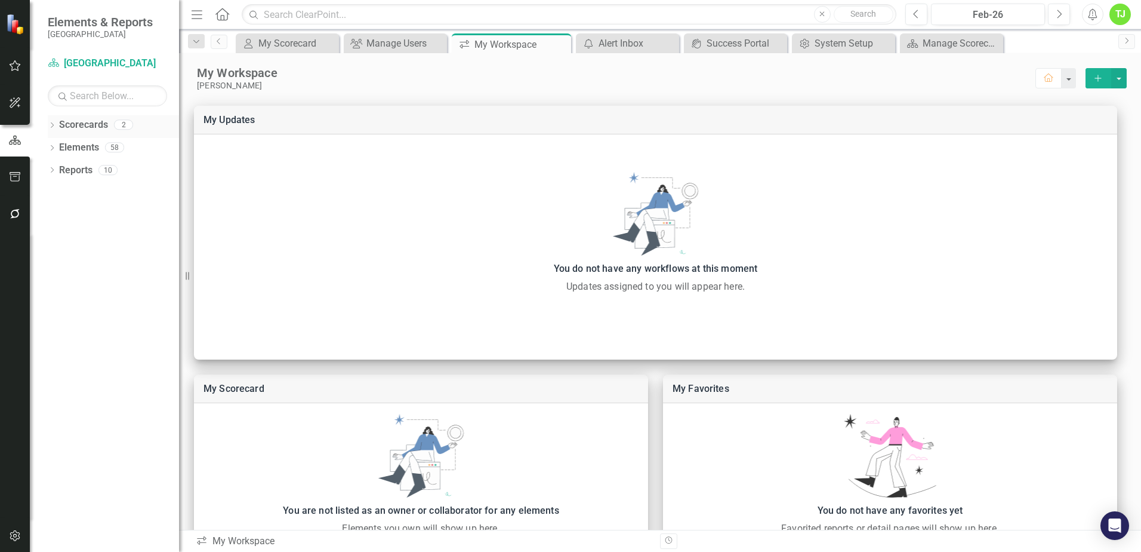 The image size is (1141, 552). What do you see at coordinates (655, 269) in the screenshot?
I see `div: You do not have any workflows at this moment` at bounding box center [655, 269].